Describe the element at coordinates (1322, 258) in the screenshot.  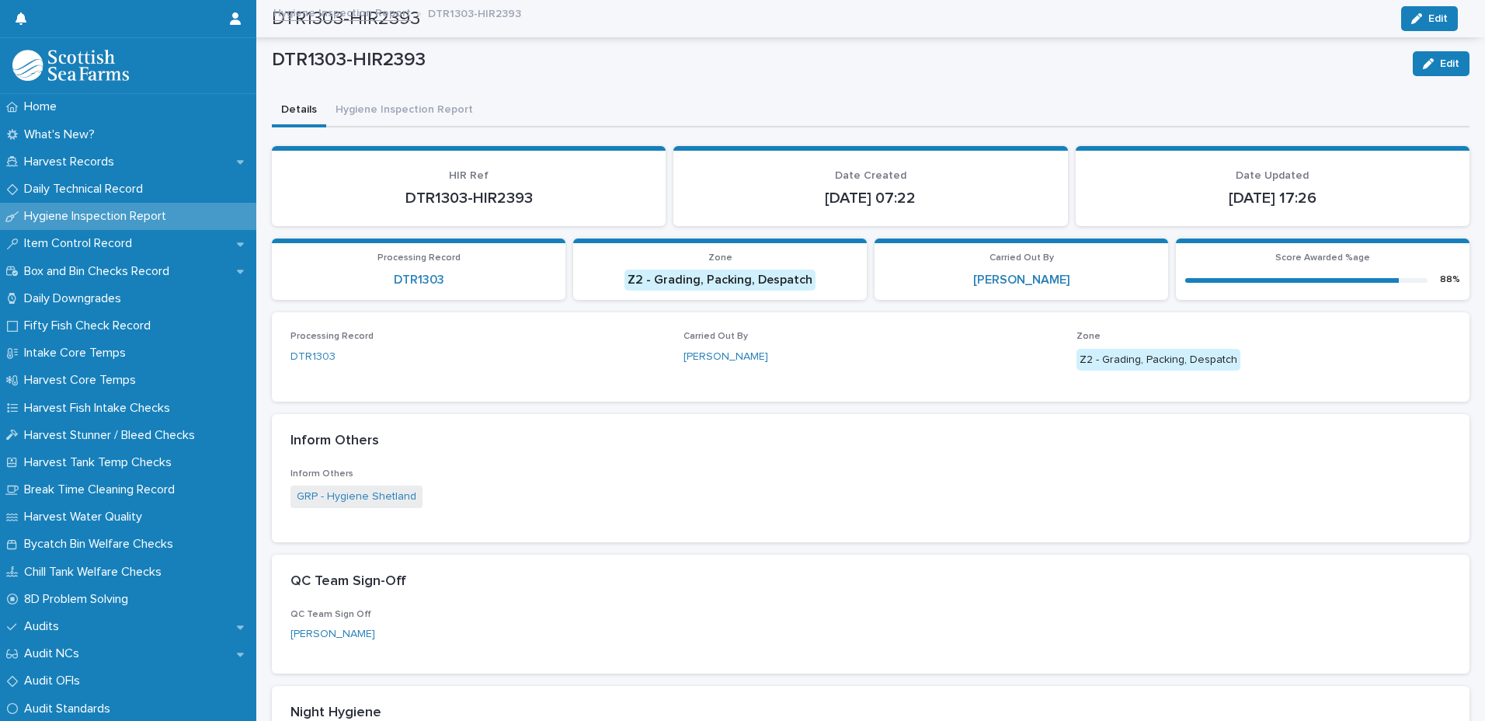
I see `span: Score Awarded %age` at that location.